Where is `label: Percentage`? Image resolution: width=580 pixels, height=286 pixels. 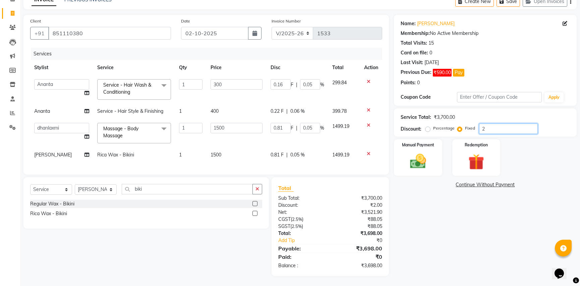
label: Percentage is located at coordinates (444, 128).